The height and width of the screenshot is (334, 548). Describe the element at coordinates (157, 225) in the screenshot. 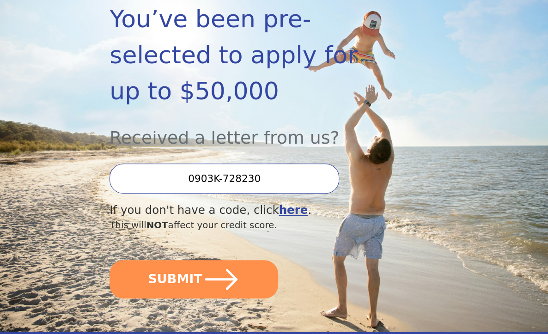

I see `span: NOT` at that location.